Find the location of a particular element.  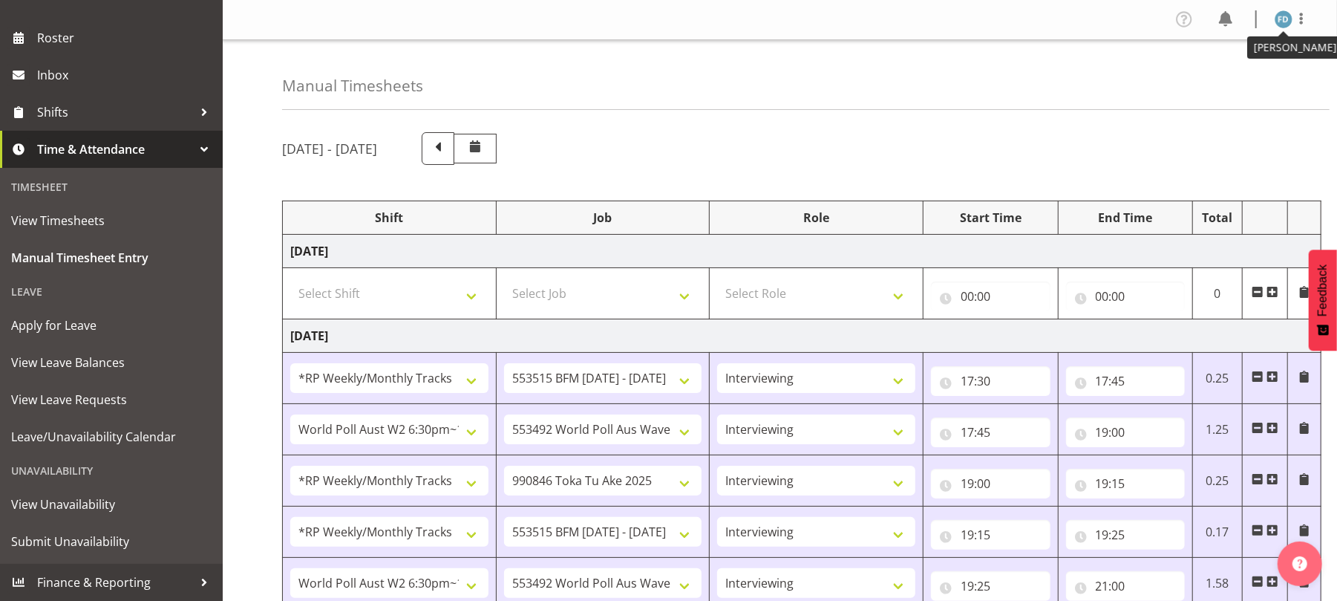

td: 1.25 is located at coordinates (1218, 429).